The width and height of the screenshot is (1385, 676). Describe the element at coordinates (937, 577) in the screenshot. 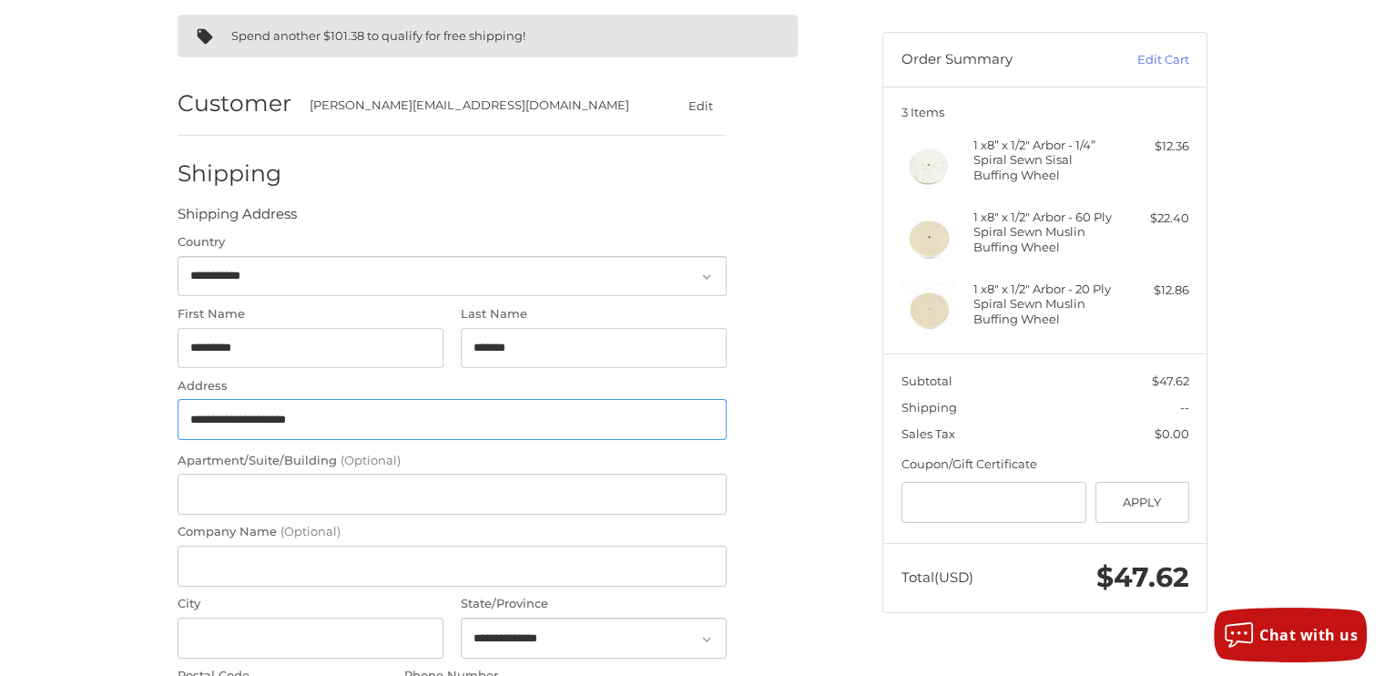

I see `span: Total (USD)` at that location.